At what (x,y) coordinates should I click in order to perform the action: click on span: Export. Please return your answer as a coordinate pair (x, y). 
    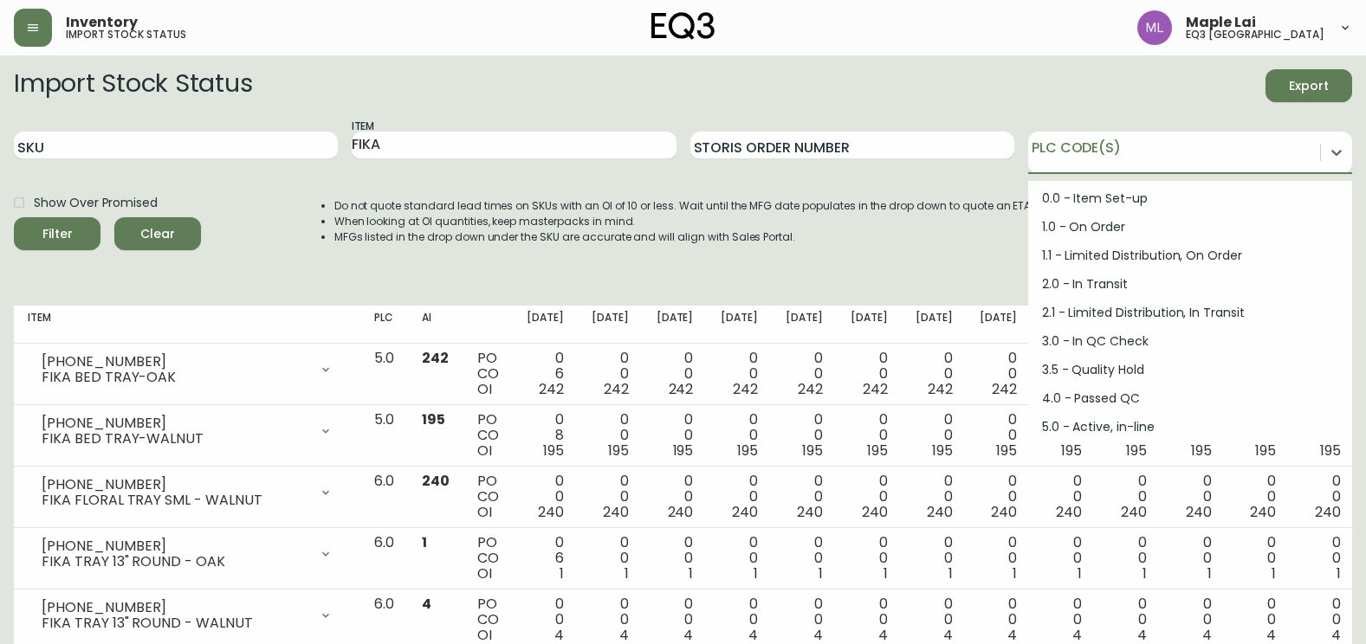
    Looking at the image, I should click on (1309, 86).